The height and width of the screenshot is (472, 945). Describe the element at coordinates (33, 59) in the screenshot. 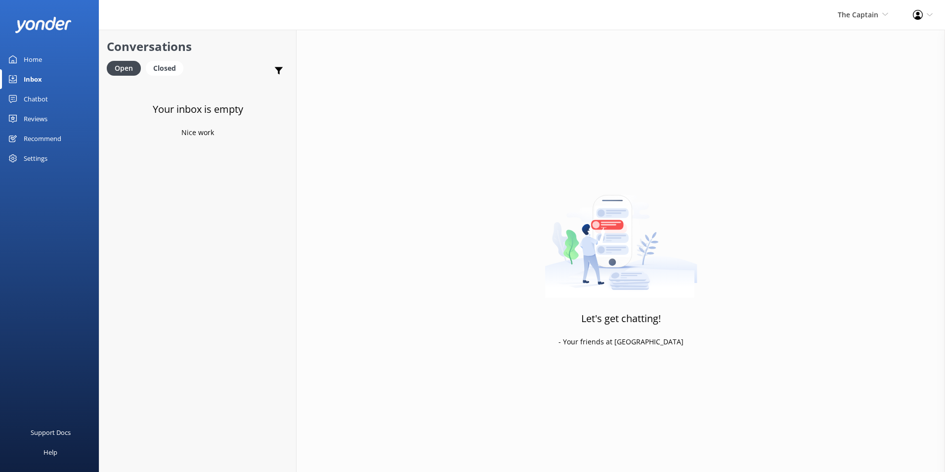

I see `div: Home` at that location.